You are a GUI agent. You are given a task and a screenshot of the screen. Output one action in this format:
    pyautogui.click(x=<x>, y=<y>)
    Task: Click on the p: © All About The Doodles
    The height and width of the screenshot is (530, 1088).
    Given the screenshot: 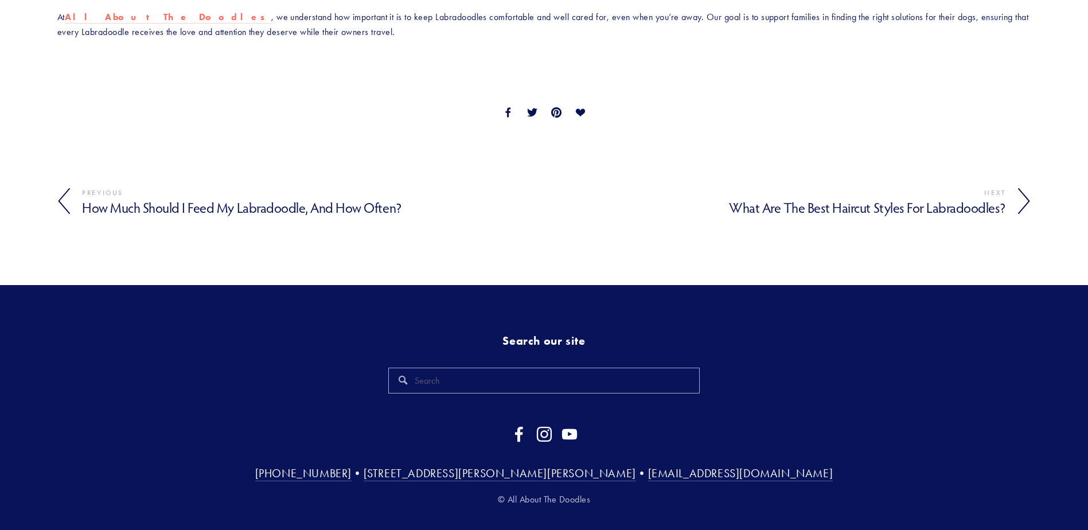 What is the action you would take?
    pyautogui.click(x=544, y=500)
    